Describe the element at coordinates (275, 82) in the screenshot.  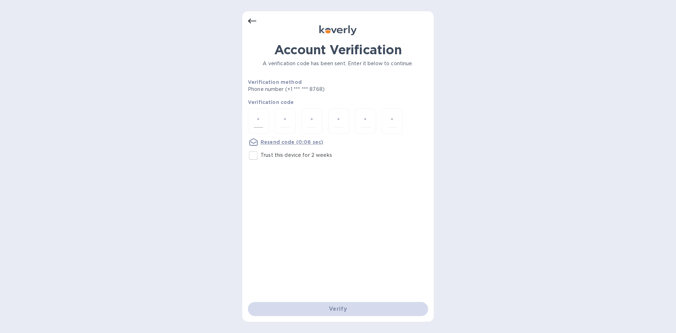
I see `b: Verification method` at that location.